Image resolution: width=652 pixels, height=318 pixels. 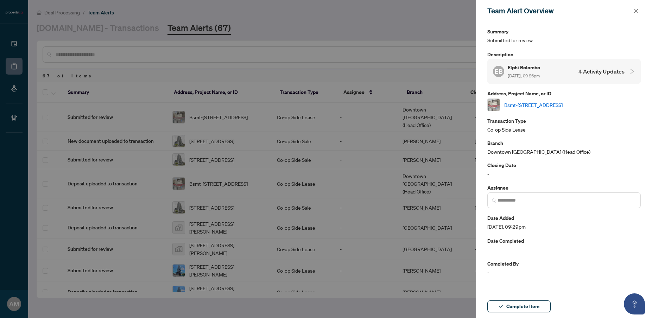 I want to click on button: Complete Item, so click(x=519, y=307).